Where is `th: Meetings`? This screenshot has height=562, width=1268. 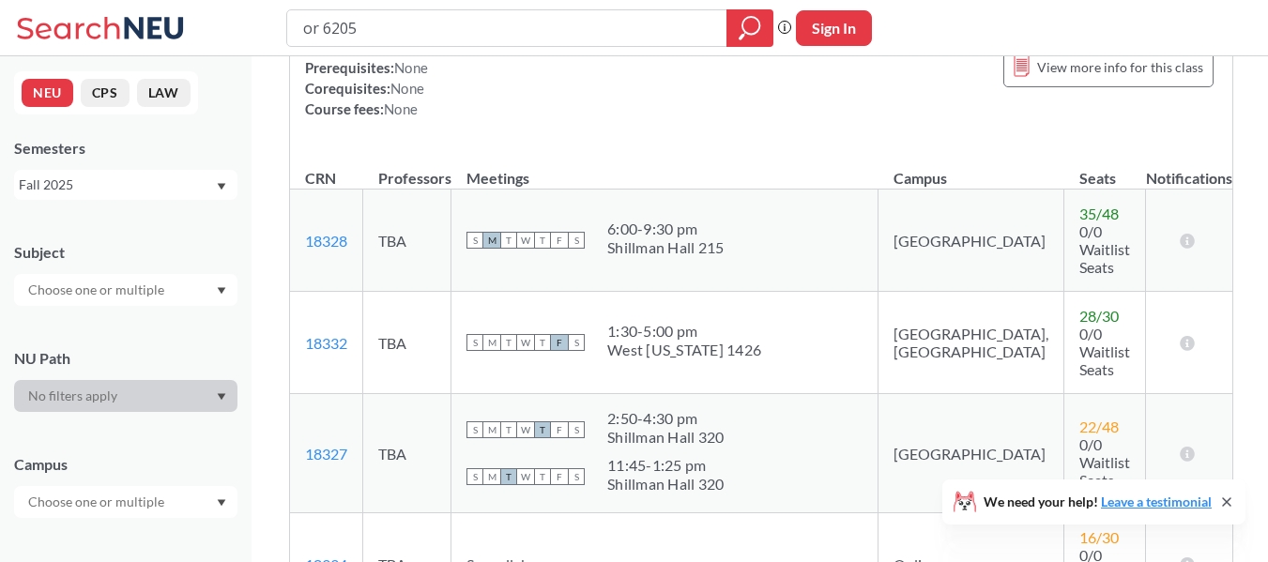 th: Meetings is located at coordinates (665, 169).